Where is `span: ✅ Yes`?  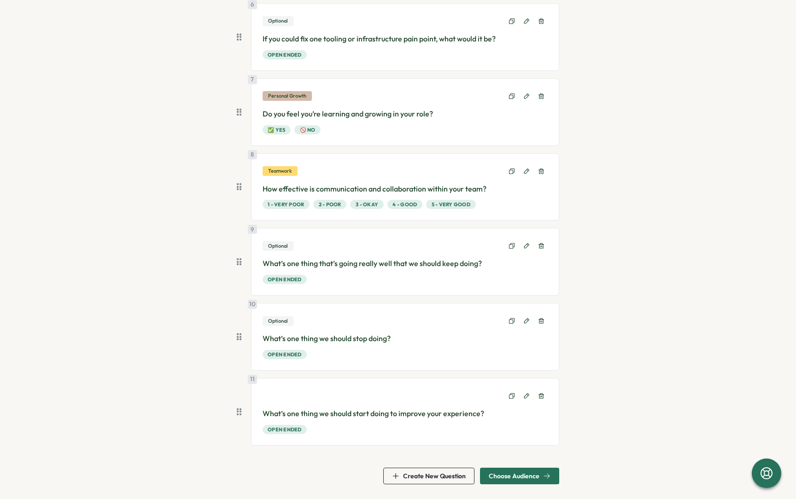
span: ✅ Yes is located at coordinates (276, 130).